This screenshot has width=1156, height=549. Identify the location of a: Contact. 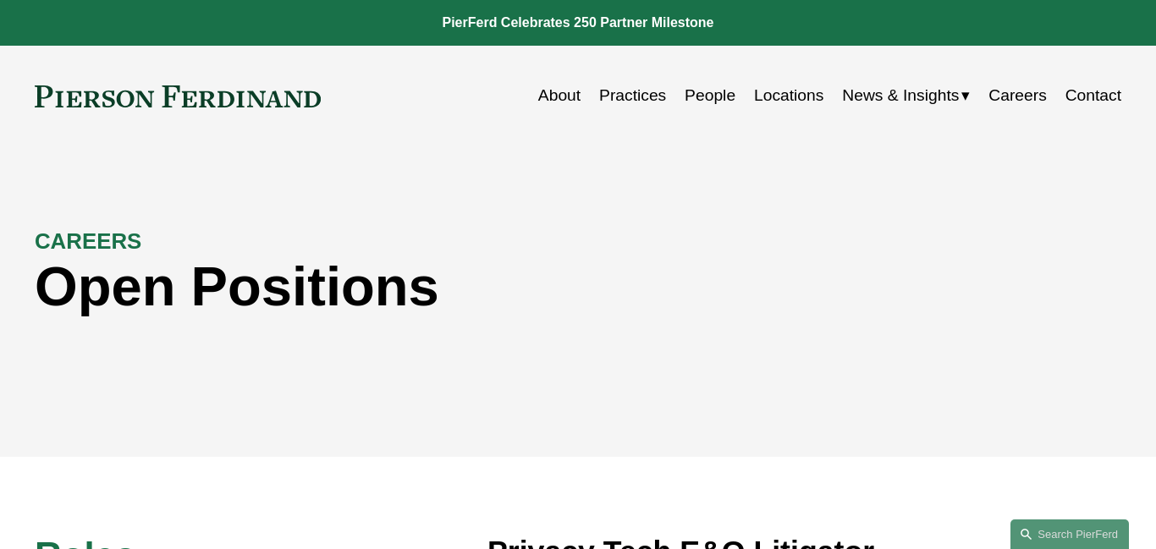
(1093, 96).